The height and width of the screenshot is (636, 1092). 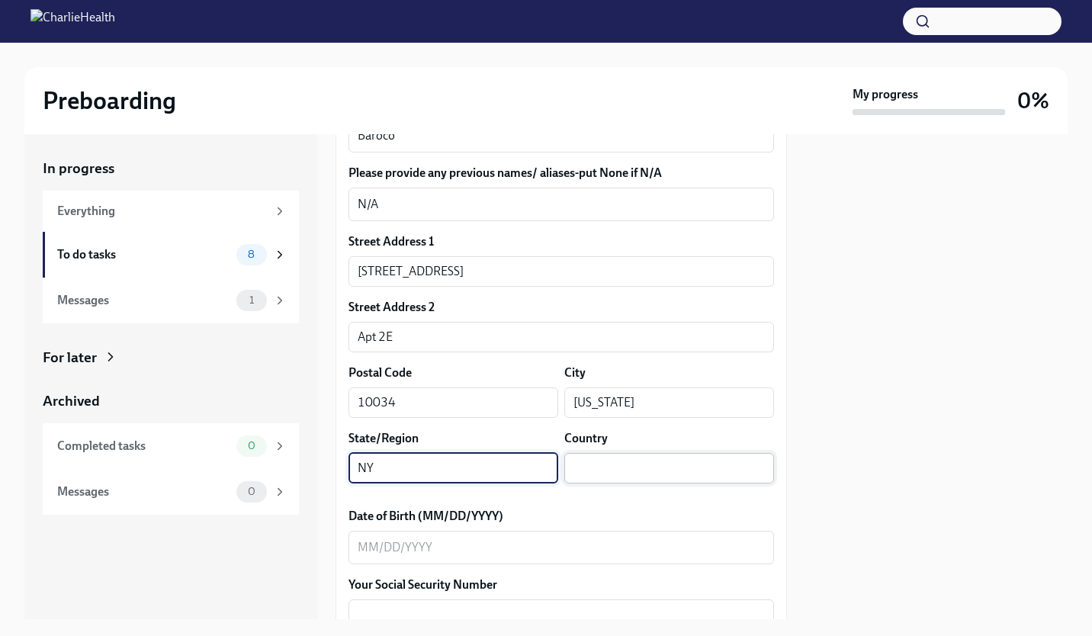 What do you see at coordinates (575, 373) in the screenshot?
I see `label: City` at bounding box center [575, 373].